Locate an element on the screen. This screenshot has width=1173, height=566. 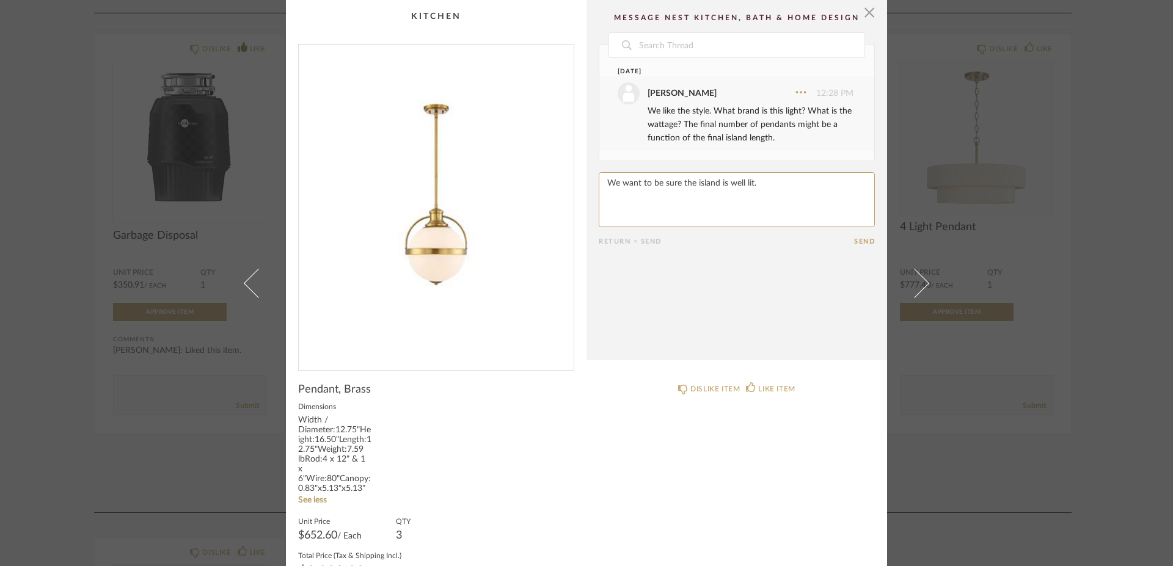
label: Dimensions is located at coordinates (335, 406).